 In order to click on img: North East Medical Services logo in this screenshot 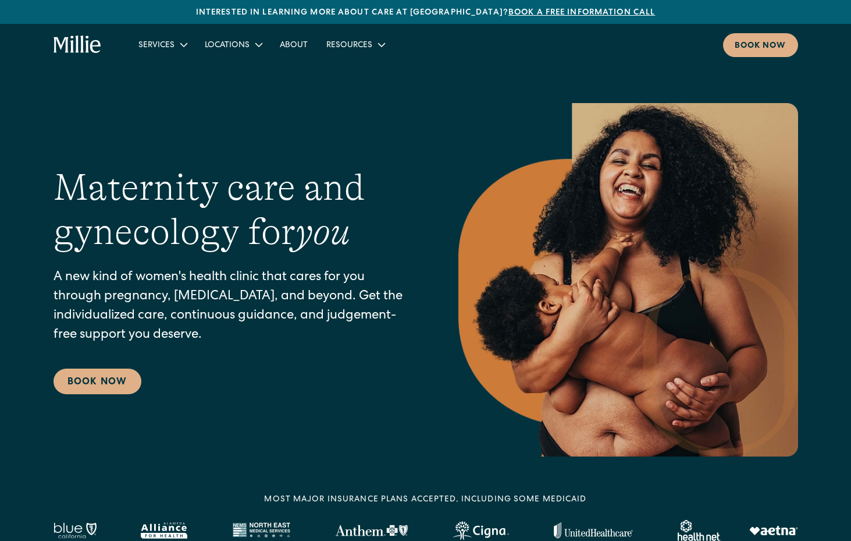, I will do `click(261, 530)`.